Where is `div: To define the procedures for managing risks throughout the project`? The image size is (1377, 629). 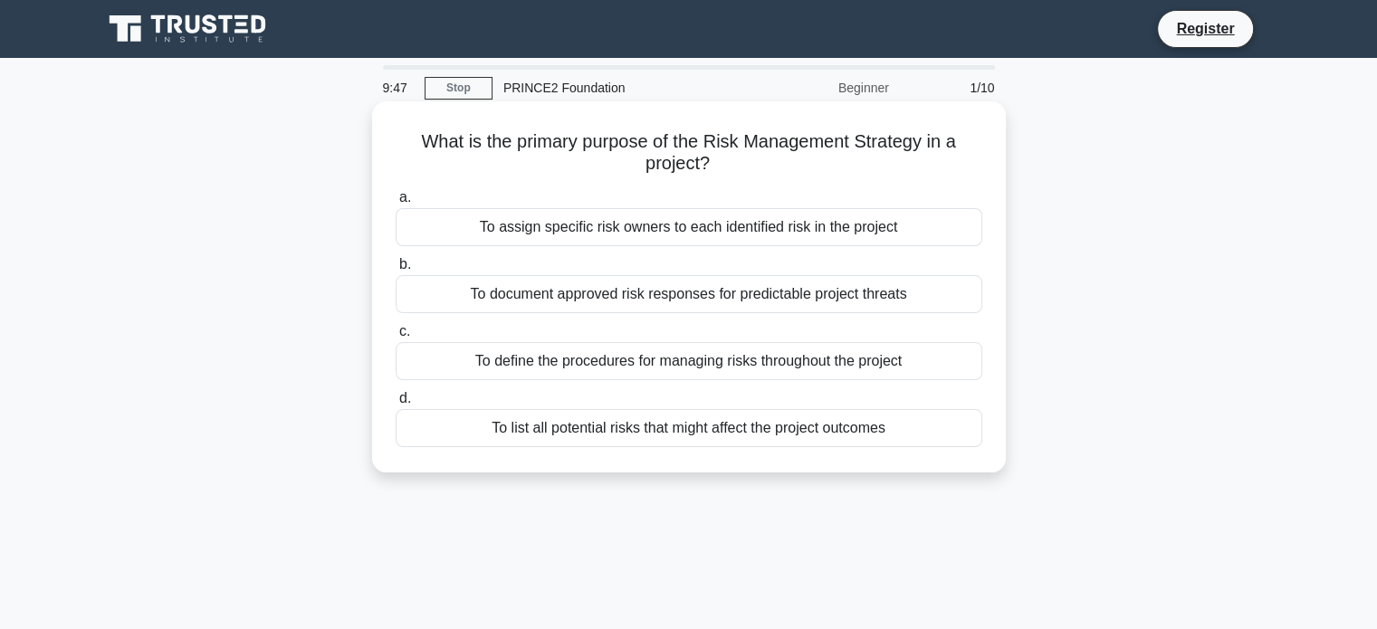 div: To define the procedures for managing risks throughout the project is located at coordinates (689, 361).